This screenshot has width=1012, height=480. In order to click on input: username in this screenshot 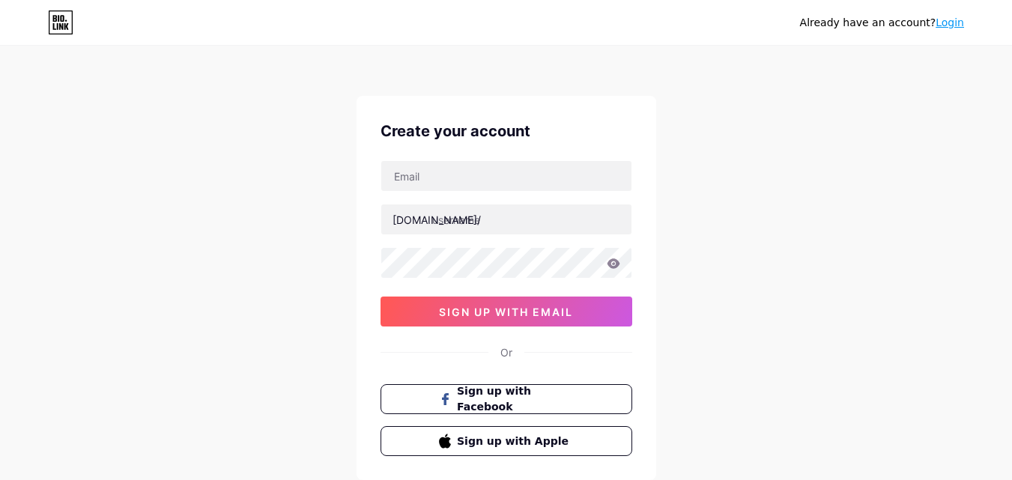, I will do `click(506, 219)`.